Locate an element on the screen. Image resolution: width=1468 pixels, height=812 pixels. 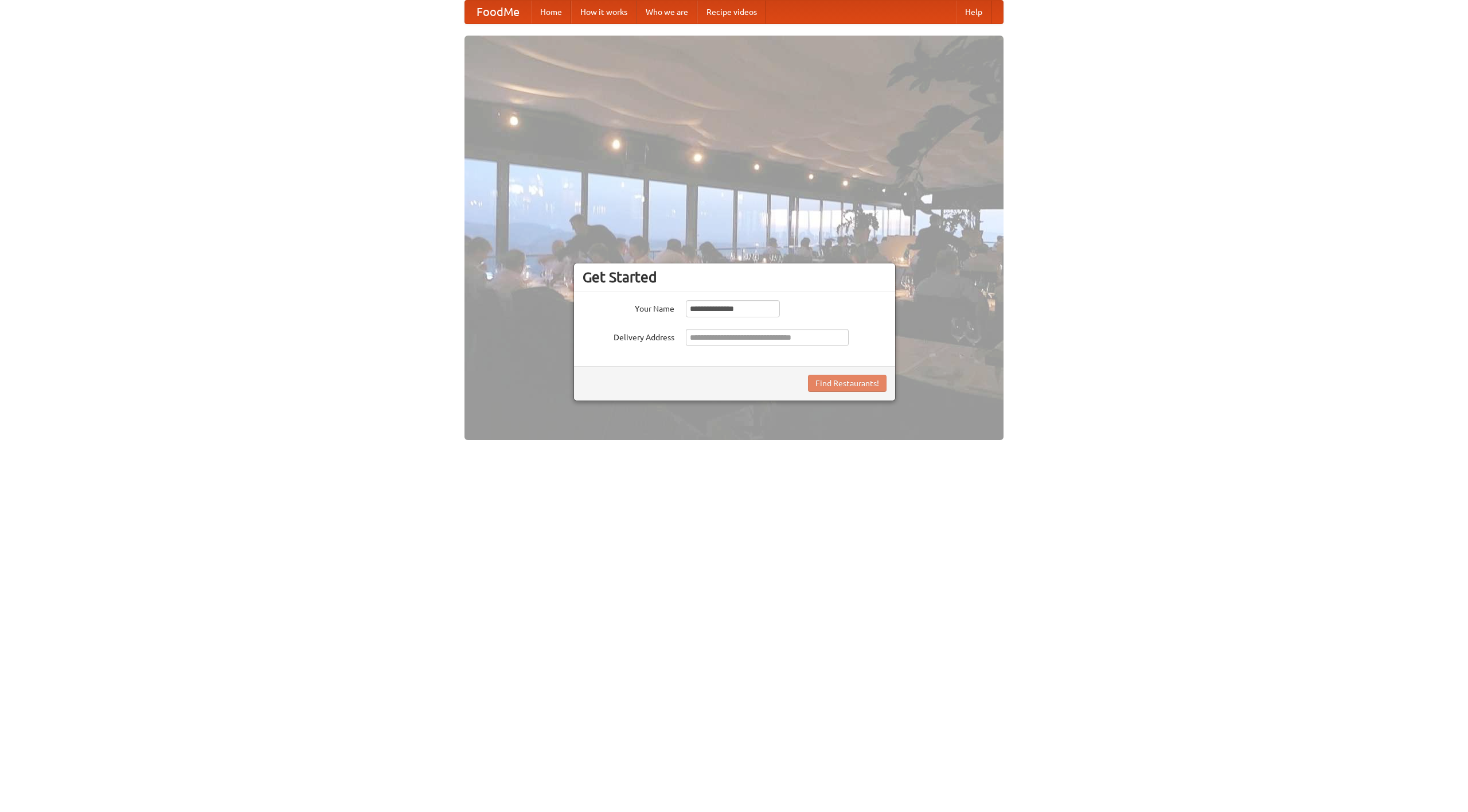
a: Home is located at coordinates (551, 12).